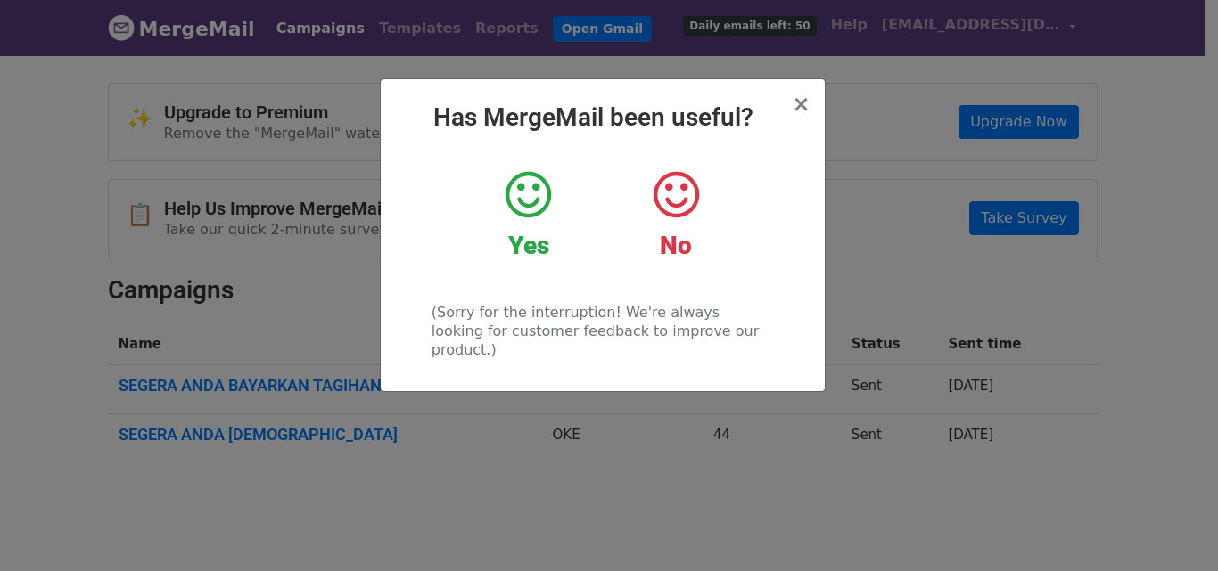 The image size is (1218, 571). What do you see at coordinates (676, 245) in the screenshot?
I see `strong: No` at bounding box center [676, 245].